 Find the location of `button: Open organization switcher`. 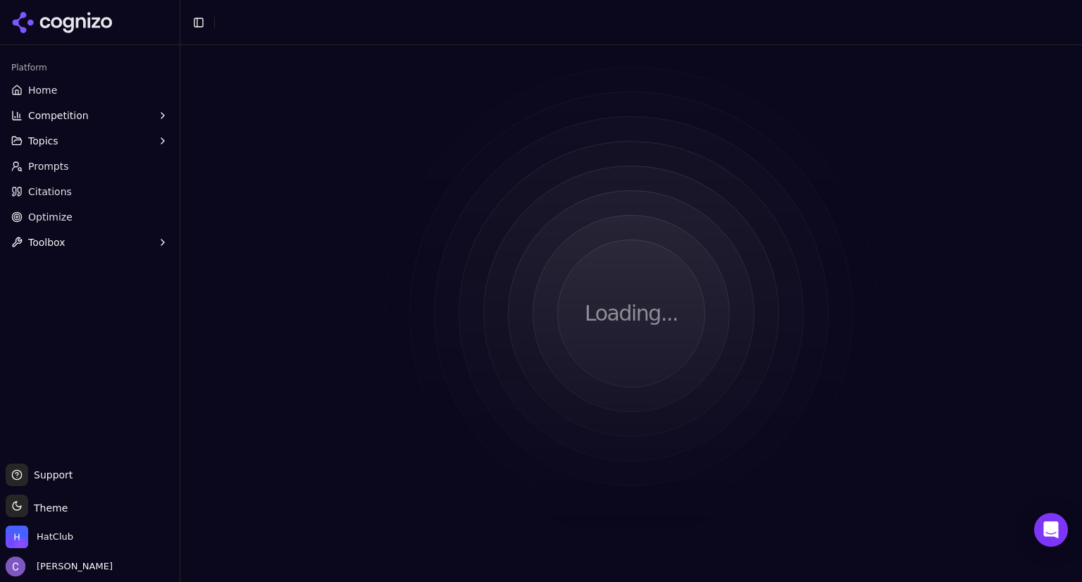

button: Open organization switcher is located at coordinates (39, 537).